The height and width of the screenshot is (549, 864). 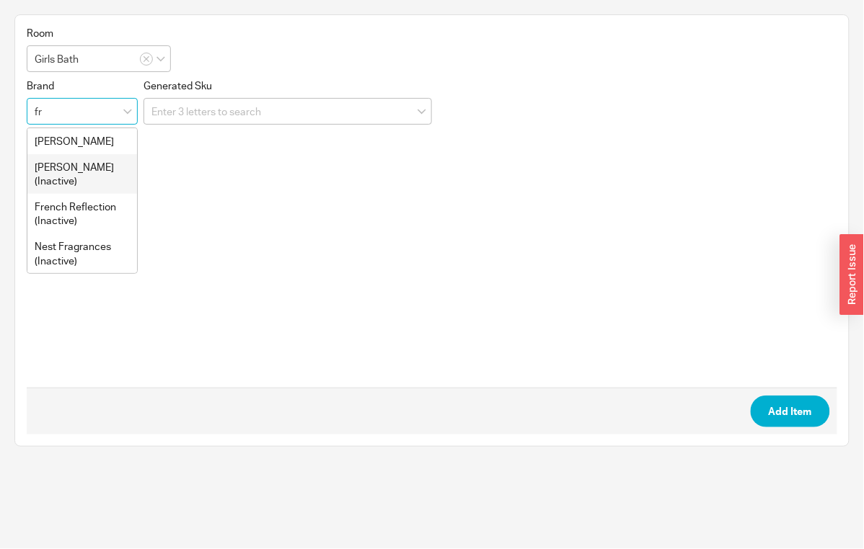 I want to click on div: Nest Fragrances (Inactive), so click(x=82, y=253).